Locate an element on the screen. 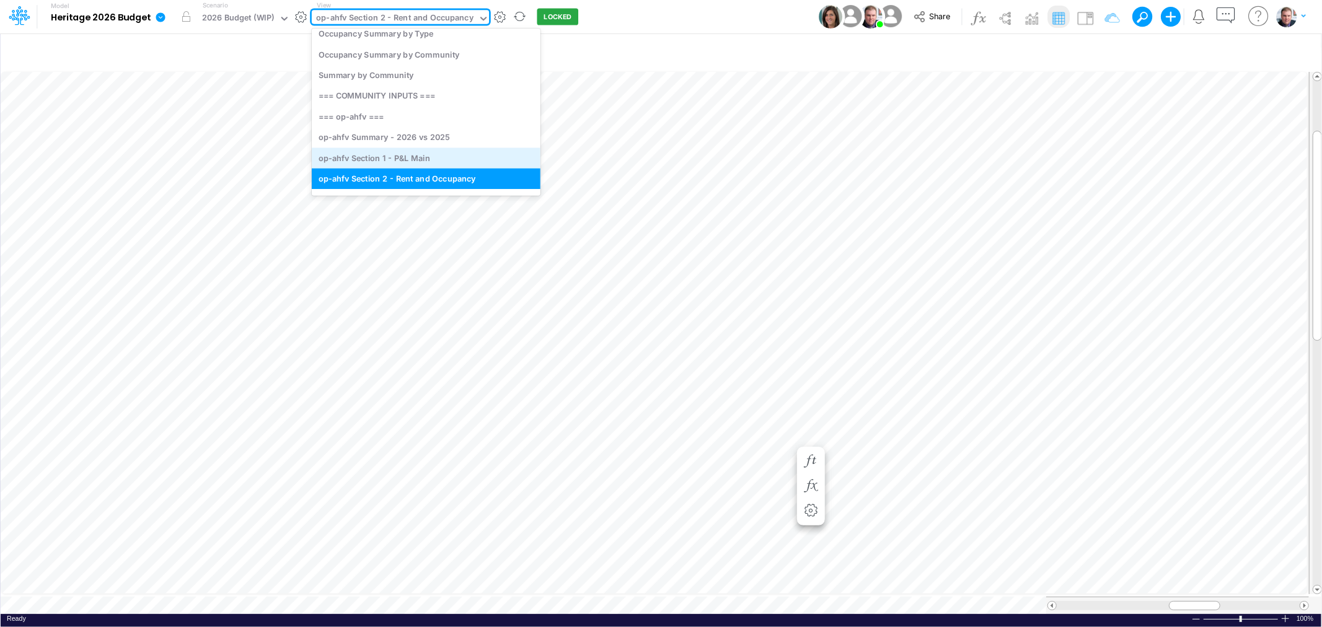 The height and width of the screenshot is (627, 1322). div: Zoom level is located at coordinates (1306, 619).